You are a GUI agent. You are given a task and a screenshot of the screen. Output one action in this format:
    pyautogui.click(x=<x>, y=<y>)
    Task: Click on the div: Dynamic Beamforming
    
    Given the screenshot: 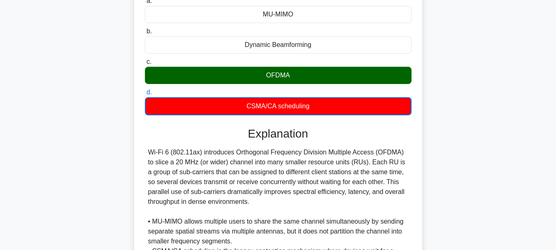 What is the action you would take?
    pyautogui.click(x=278, y=45)
    